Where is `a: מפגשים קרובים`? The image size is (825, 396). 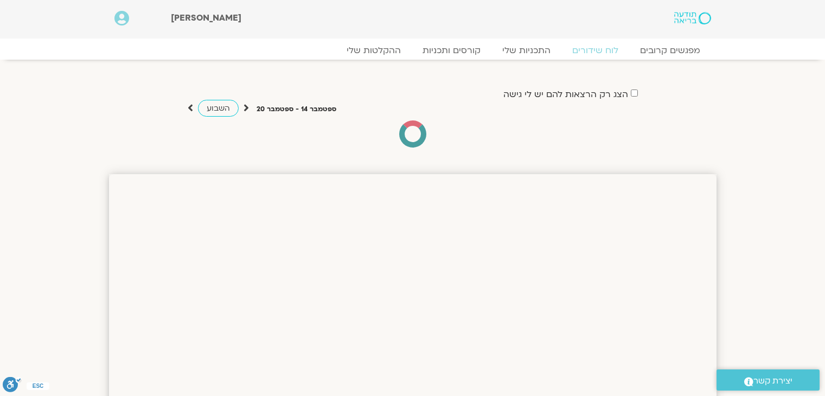
a: מפגשים קרובים is located at coordinates (670, 50).